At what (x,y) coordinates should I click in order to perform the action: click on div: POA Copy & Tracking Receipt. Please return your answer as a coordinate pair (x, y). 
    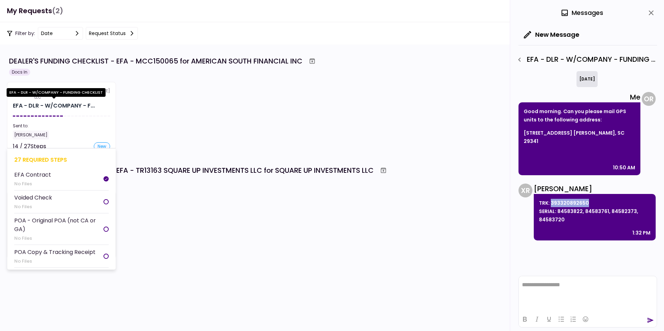
    Looking at the image, I should click on (55, 252).